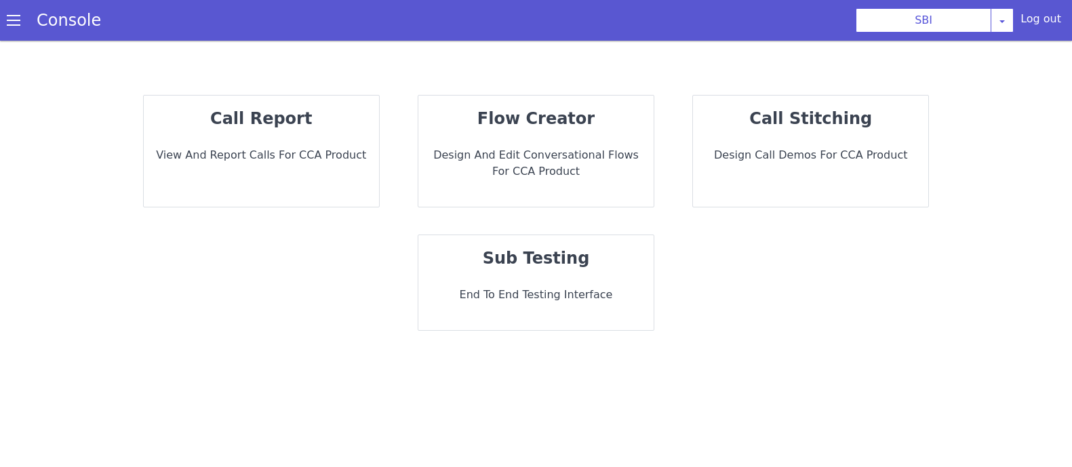  Describe the element at coordinates (536, 258) in the screenshot. I see `strong: sub testing` at that location.